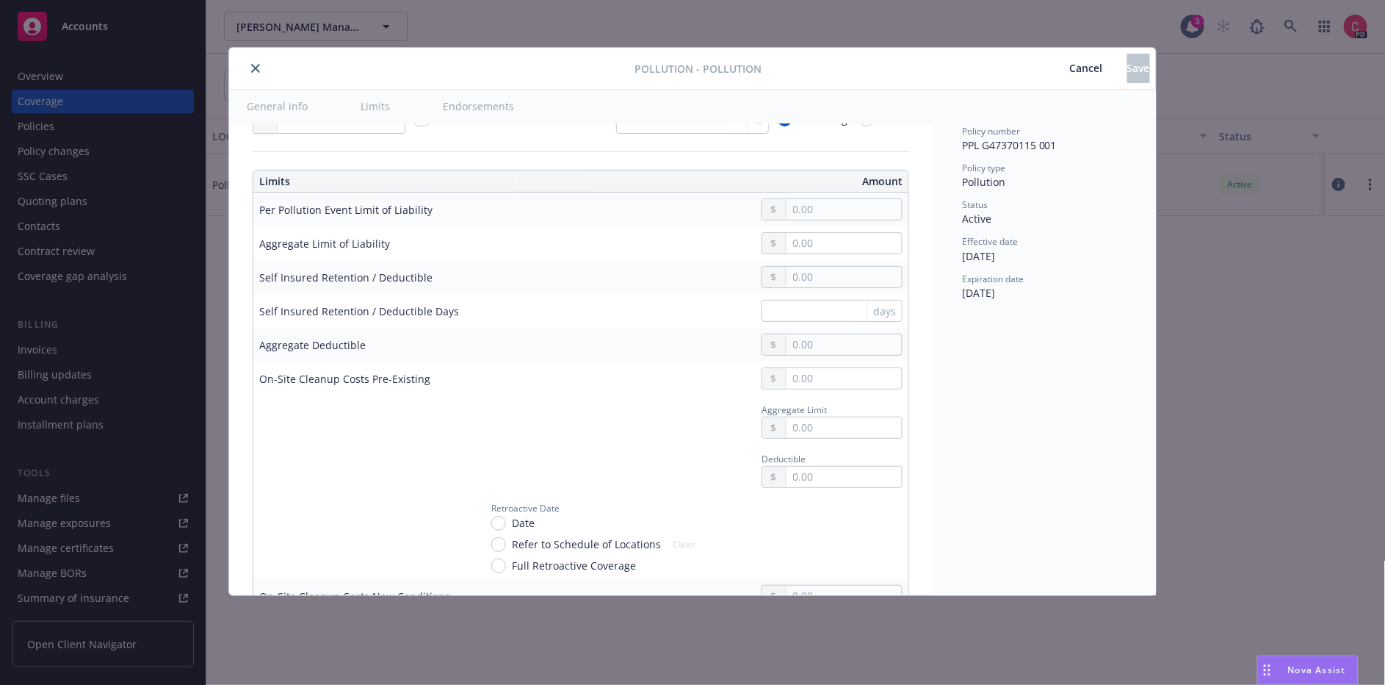  What do you see at coordinates (375, 106) in the screenshot?
I see `button: Limits` at bounding box center [375, 106].